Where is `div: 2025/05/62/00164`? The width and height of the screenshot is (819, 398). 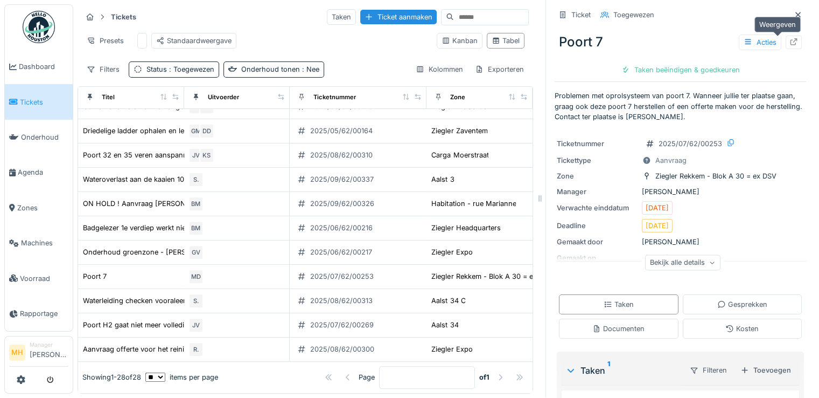 div: 2025/05/62/00164 is located at coordinates (342, 130).